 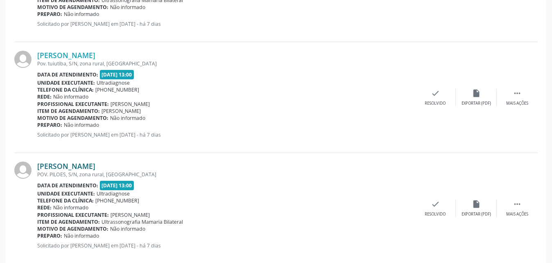 What do you see at coordinates (142, 222) in the screenshot?
I see `span: Ultrassonografia Mamaria Bilateral` at bounding box center [142, 222].